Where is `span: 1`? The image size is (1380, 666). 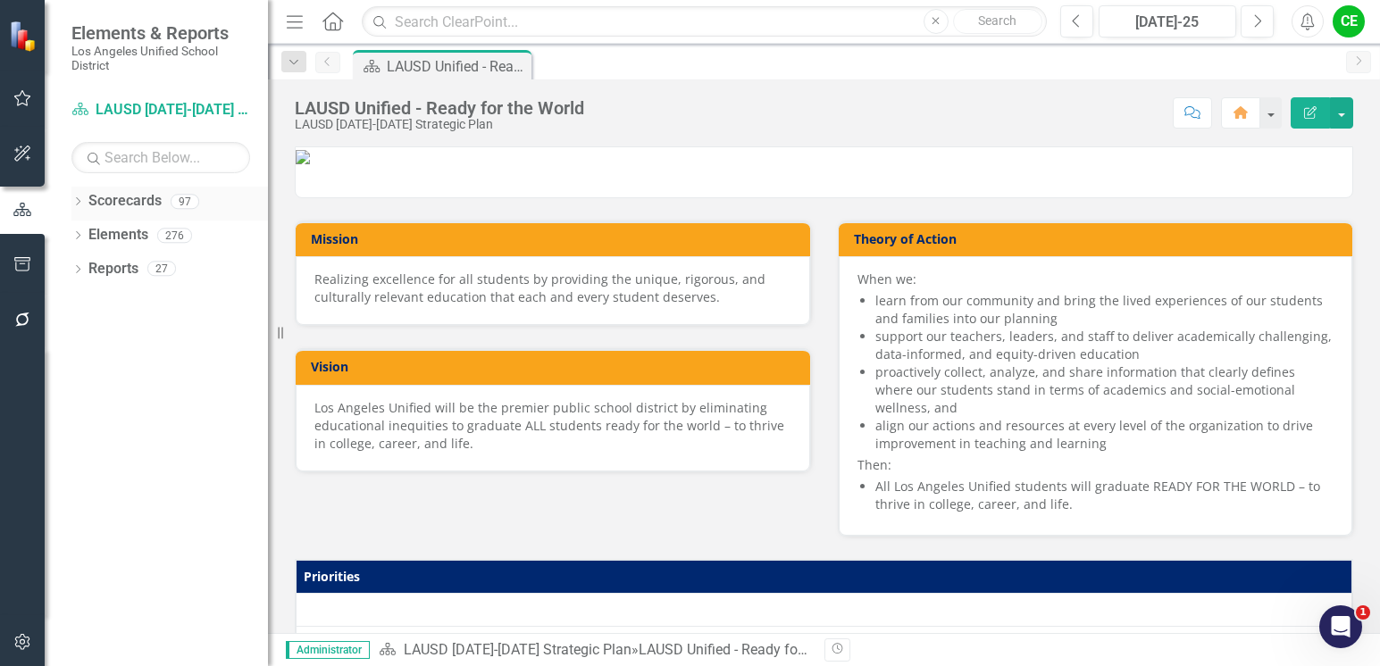 span: 1 is located at coordinates (1363, 613).